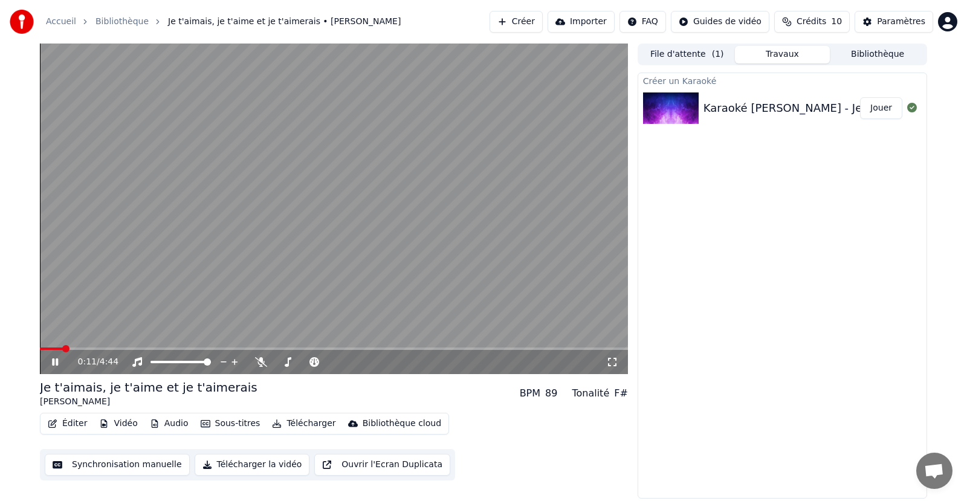 The image size is (967, 501). What do you see at coordinates (878, 54) in the screenshot?
I see `button: Bibliothèque` at bounding box center [878, 54].